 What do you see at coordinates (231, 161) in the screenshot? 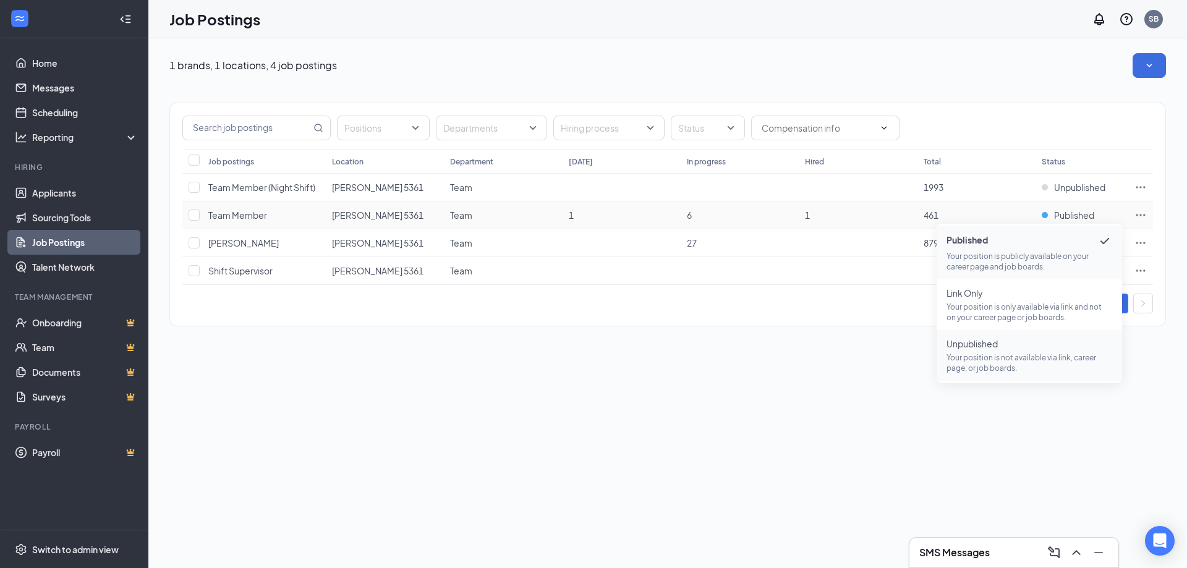
I see `div: Job postings` at bounding box center [231, 161].